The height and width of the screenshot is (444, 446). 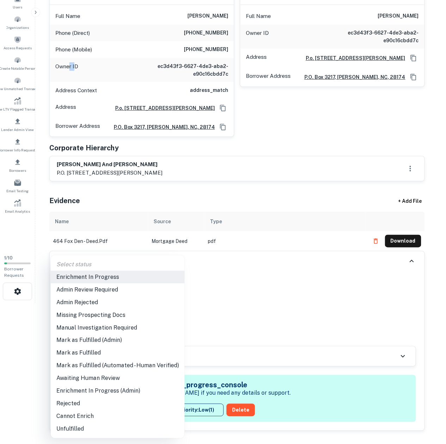 I want to click on li: Cannot Enrich, so click(x=118, y=417).